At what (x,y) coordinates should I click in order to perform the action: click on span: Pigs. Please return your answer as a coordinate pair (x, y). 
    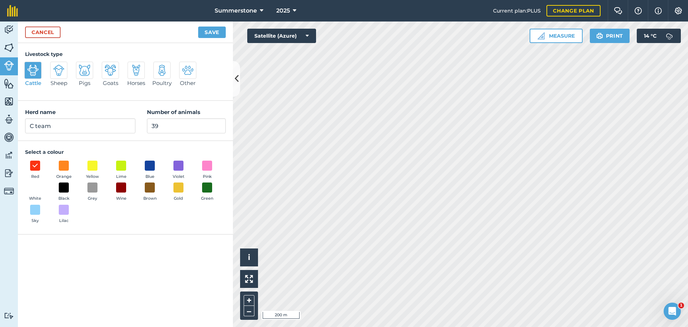
    Looking at the image, I should click on (85, 83).